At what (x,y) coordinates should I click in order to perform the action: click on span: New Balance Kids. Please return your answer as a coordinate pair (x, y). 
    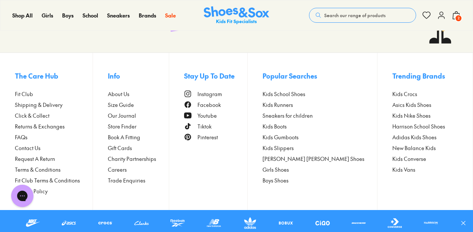
    Looking at the image, I should click on (414, 148).